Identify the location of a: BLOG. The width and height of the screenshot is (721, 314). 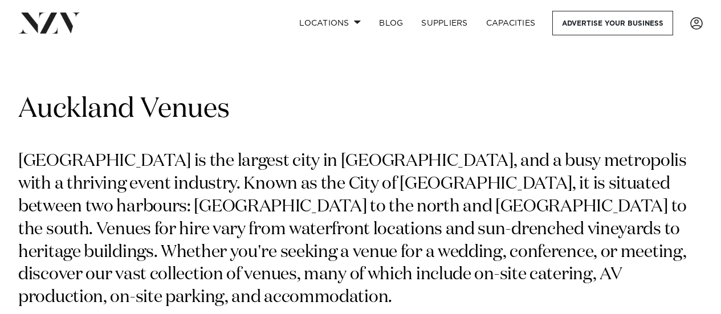
(391, 23).